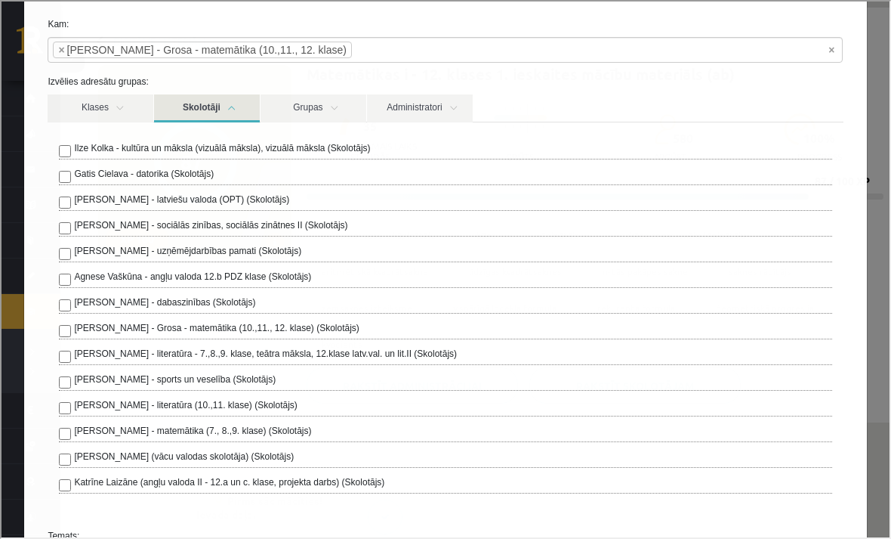  Describe the element at coordinates (205, 107) in the screenshot. I see `a: Skolotāji` at that location.